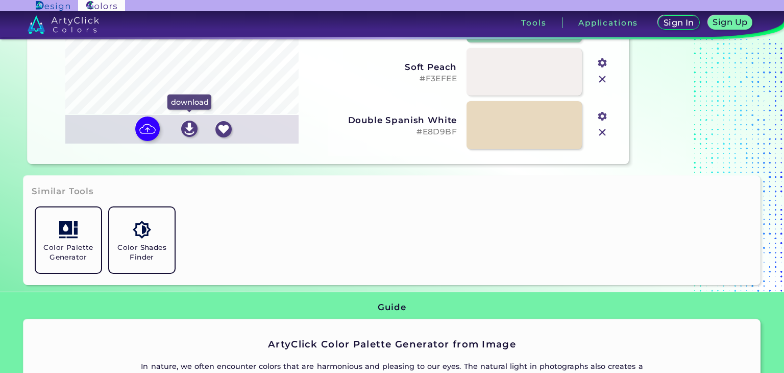 This screenshot has width=784, height=373. I want to click on img: icon_col_pal_col.svg, so click(68, 229).